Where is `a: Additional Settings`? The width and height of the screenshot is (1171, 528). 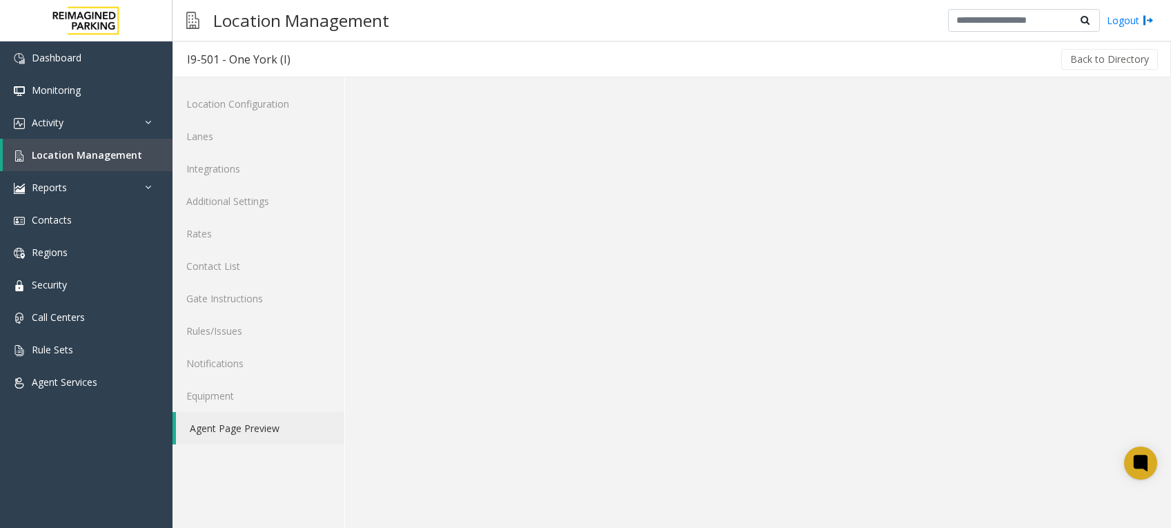
a: Additional Settings is located at coordinates (258, 201).